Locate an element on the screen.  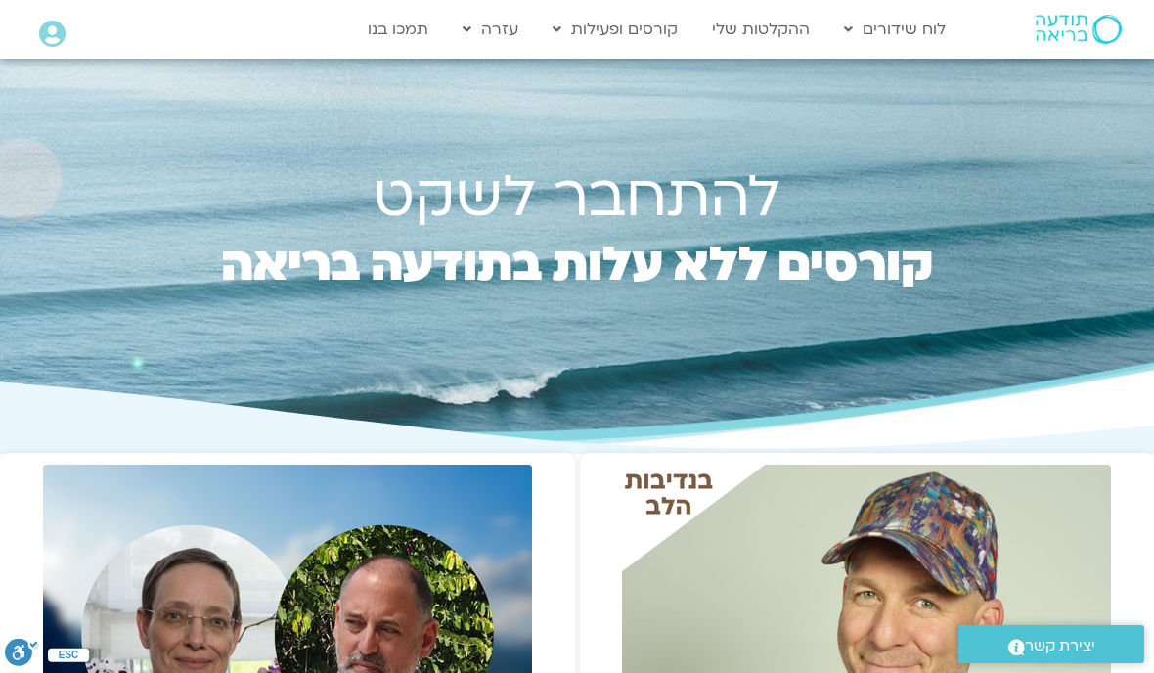
a: לוח שידורים is located at coordinates (895, 29).